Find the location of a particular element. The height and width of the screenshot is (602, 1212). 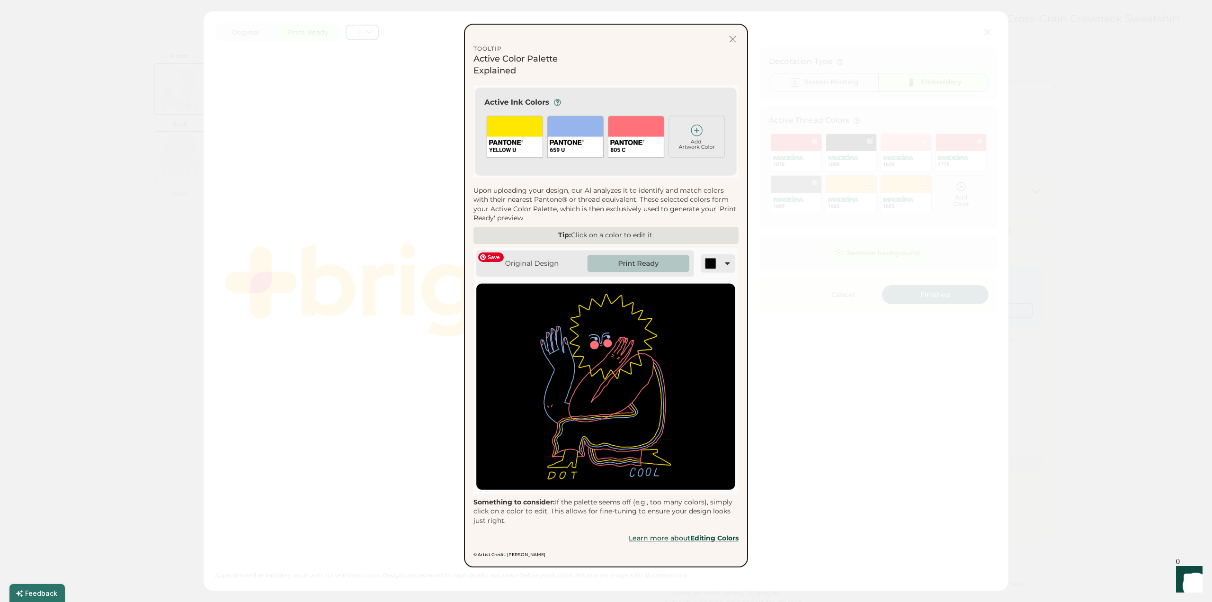

div: Active Color Palette Explained is located at coordinates (521, 65).